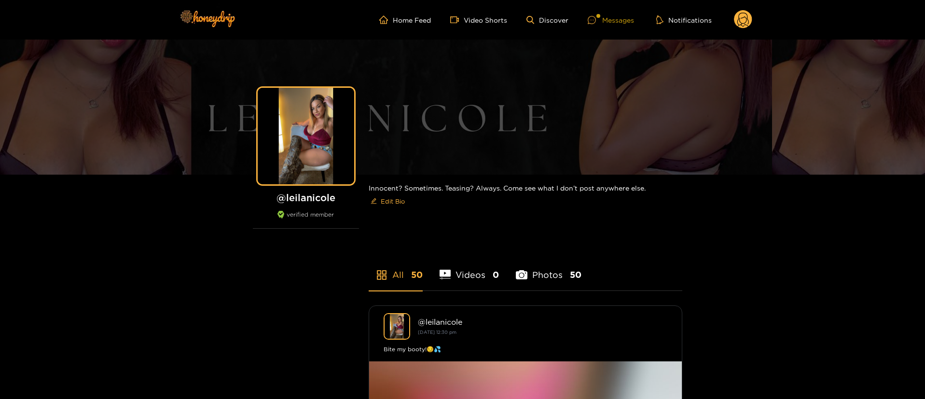  What do you see at coordinates (387, 201) in the screenshot?
I see `button: editEdit Bio` at bounding box center [387, 201].